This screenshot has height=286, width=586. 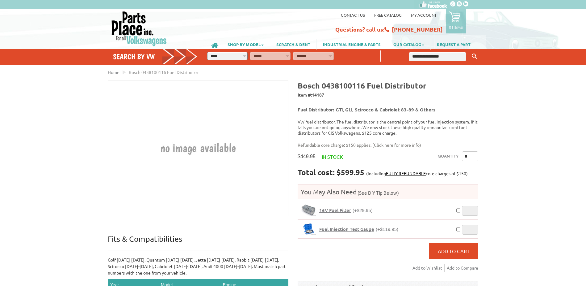 I want to click on a: FULLY REFUNDABLE, so click(x=406, y=173).